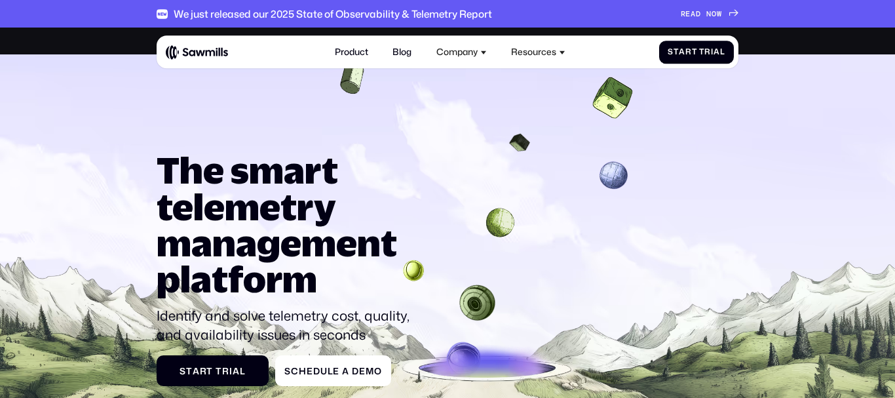  What do you see at coordinates (709, 14) in the screenshot?
I see `span: N` at bounding box center [709, 14].